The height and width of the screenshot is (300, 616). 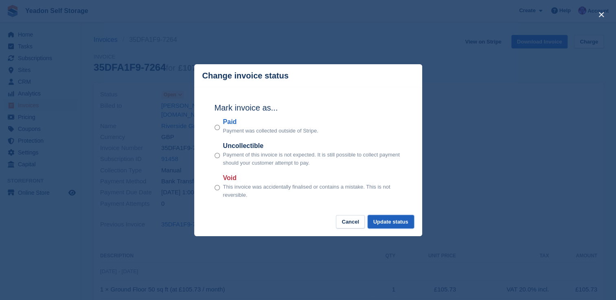 What do you see at coordinates (601, 15) in the screenshot?
I see `button: close` at bounding box center [601, 15].